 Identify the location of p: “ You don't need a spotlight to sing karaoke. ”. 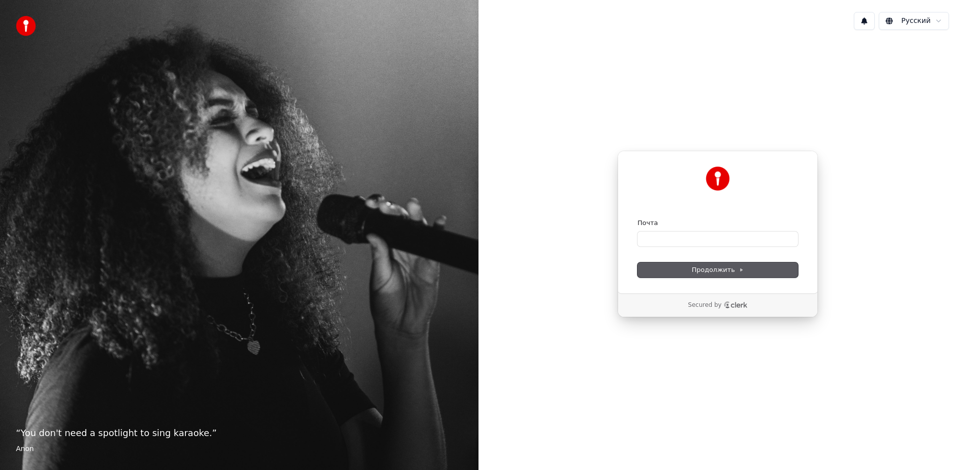
(239, 433).